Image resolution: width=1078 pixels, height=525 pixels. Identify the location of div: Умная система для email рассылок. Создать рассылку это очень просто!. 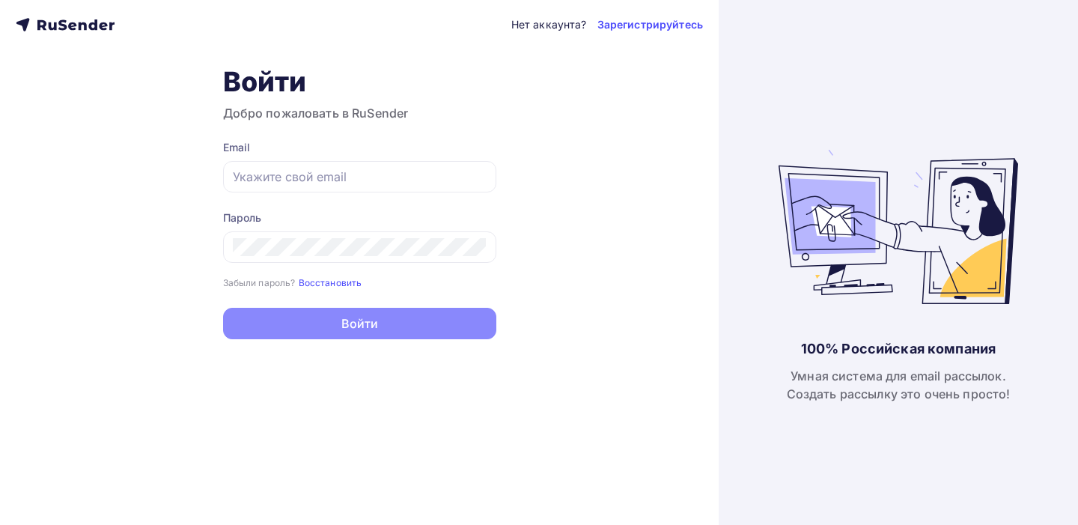
(898, 385).